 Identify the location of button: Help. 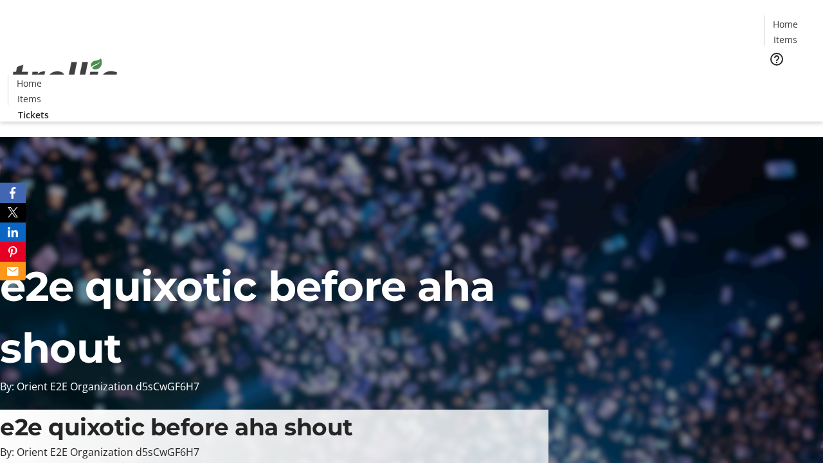
(776, 59).